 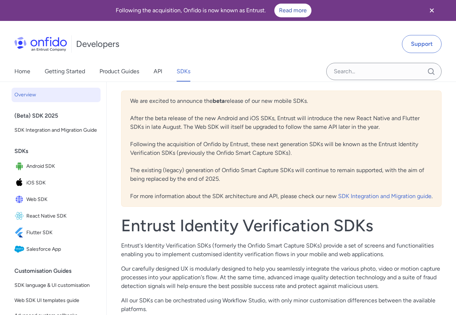 I want to click on img: IconReact Native SDK, so click(x=20, y=216).